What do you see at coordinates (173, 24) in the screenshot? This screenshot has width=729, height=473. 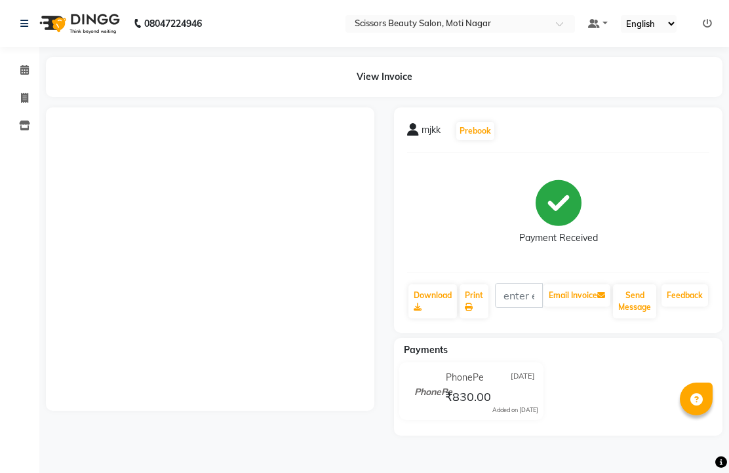 I see `b: 08047224946` at bounding box center [173, 24].